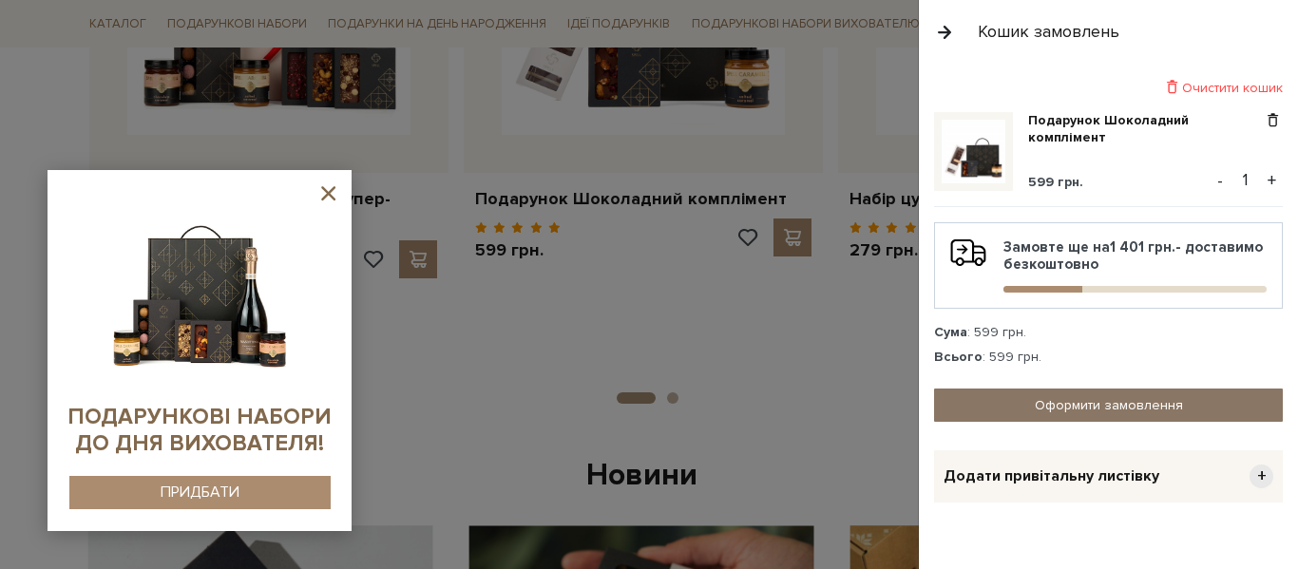 The height and width of the screenshot is (569, 1298). I want to click on div: Кошик замовлень, so click(1048, 31).